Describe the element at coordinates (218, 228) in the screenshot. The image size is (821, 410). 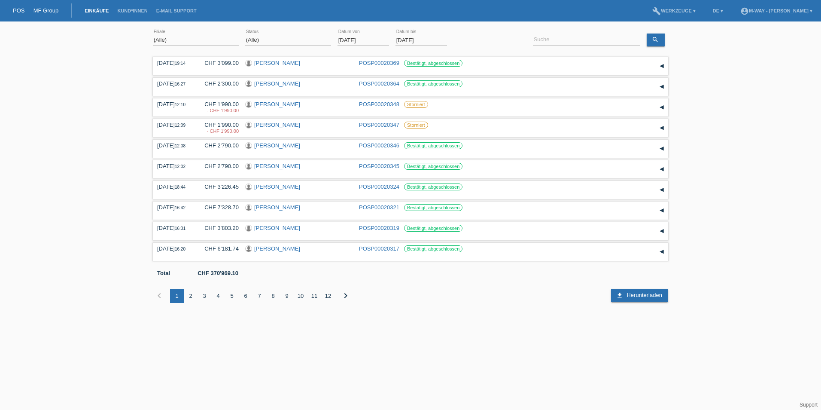
I see `div: CHF 3'803.20` at that location.